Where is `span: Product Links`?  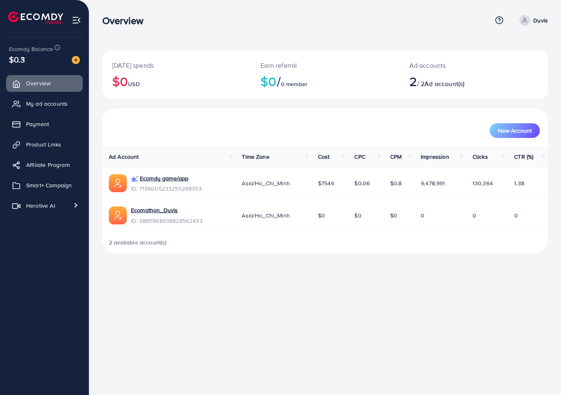 span: Product Links is located at coordinates (44, 144).